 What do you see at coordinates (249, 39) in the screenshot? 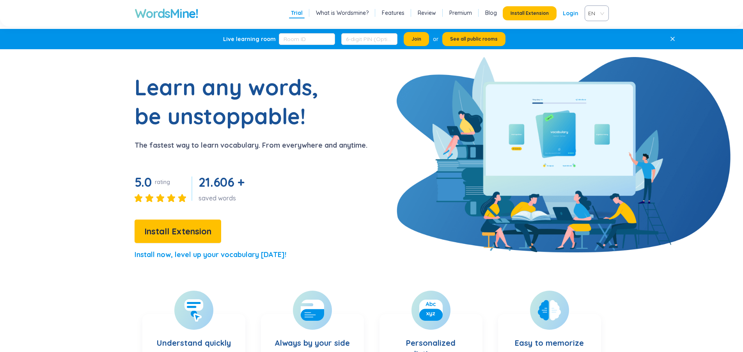
I see `div: Live learning room` at bounding box center [249, 39].